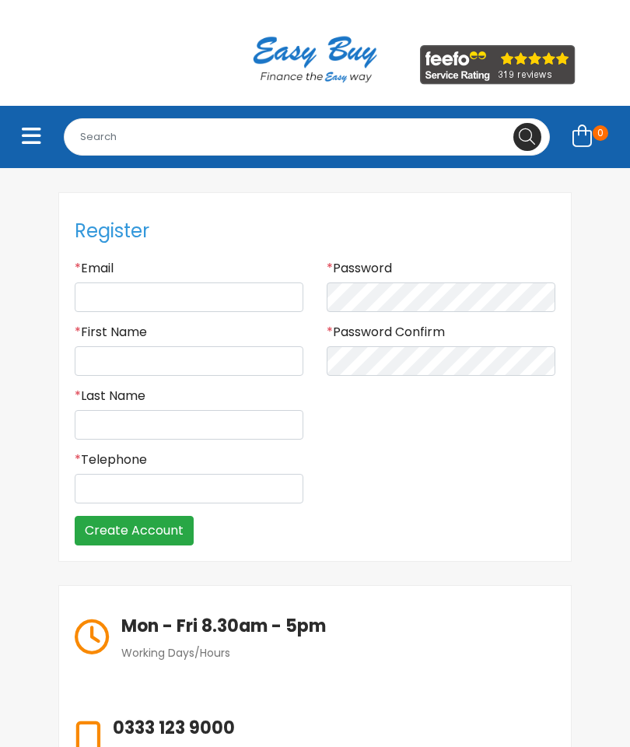  Describe the element at coordinates (314, 59) in the screenshot. I see `img: Easy Buy` at that location.